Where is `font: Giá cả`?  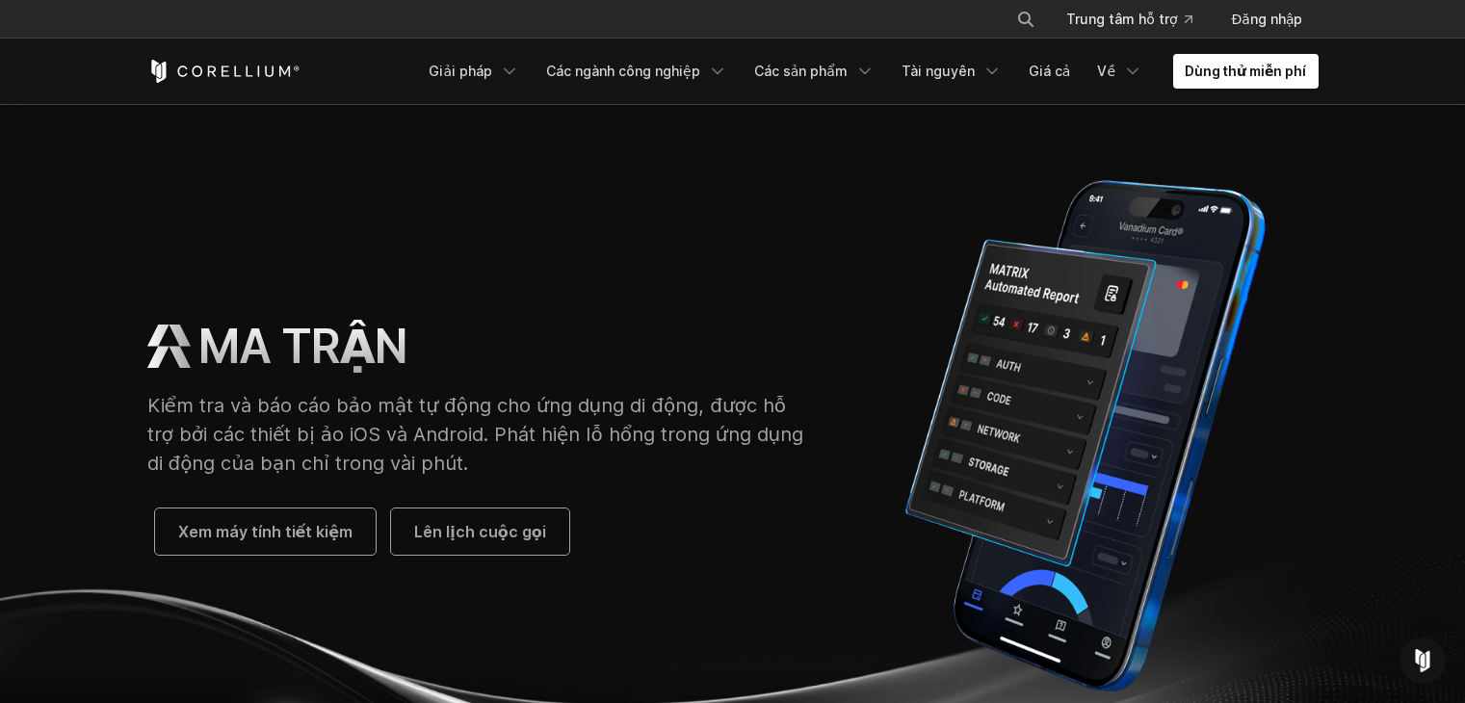
font: Giá cả is located at coordinates (1050, 70).